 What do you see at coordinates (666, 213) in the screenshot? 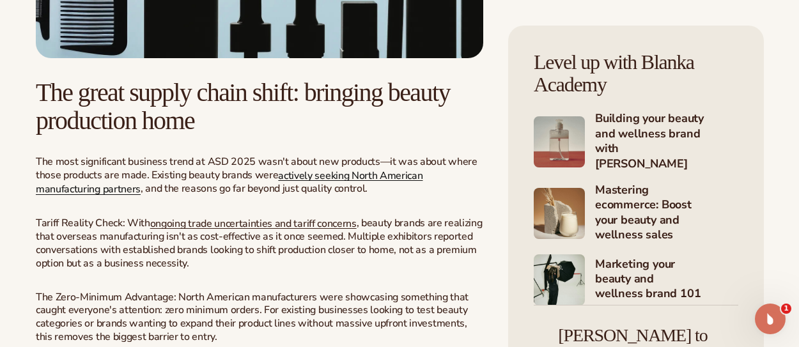
I see `h4: Mastering ecommerce: Boost your beauty and wellness sales` at bounding box center [666, 213].